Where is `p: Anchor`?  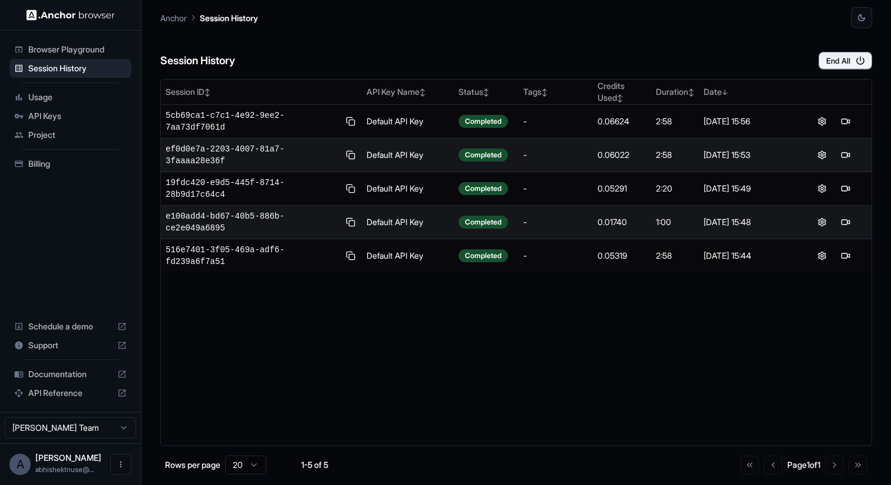
p: Anchor is located at coordinates (173, 18).